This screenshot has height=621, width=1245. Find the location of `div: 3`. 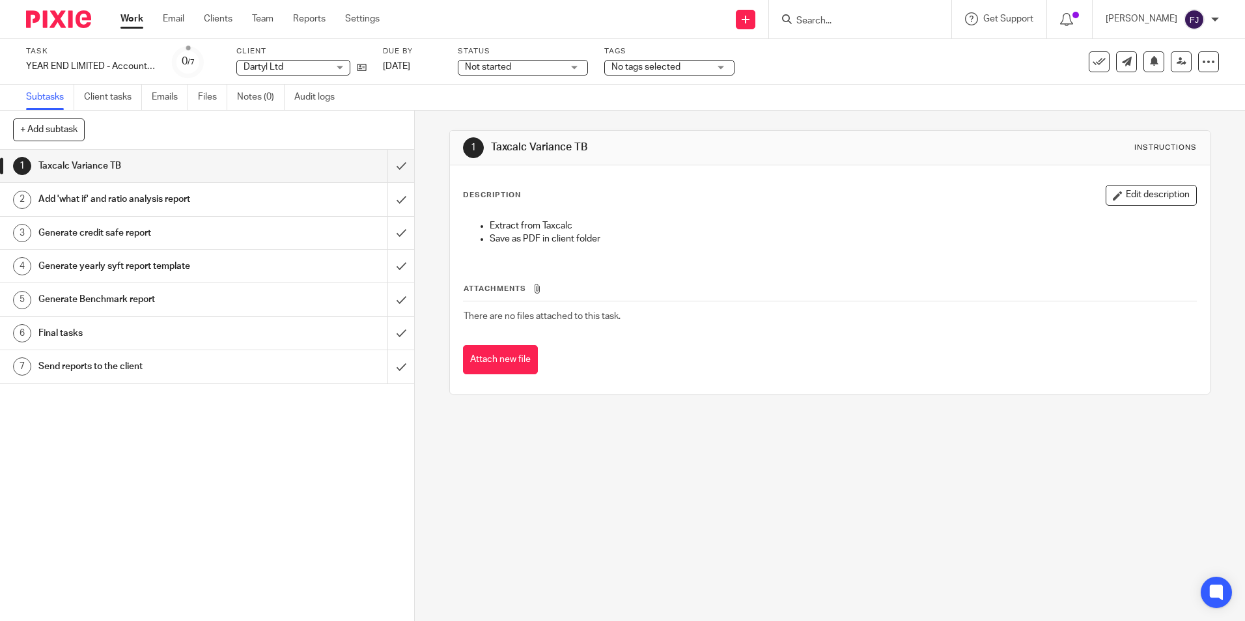

div: 3 is located at coordinates (22, 233).